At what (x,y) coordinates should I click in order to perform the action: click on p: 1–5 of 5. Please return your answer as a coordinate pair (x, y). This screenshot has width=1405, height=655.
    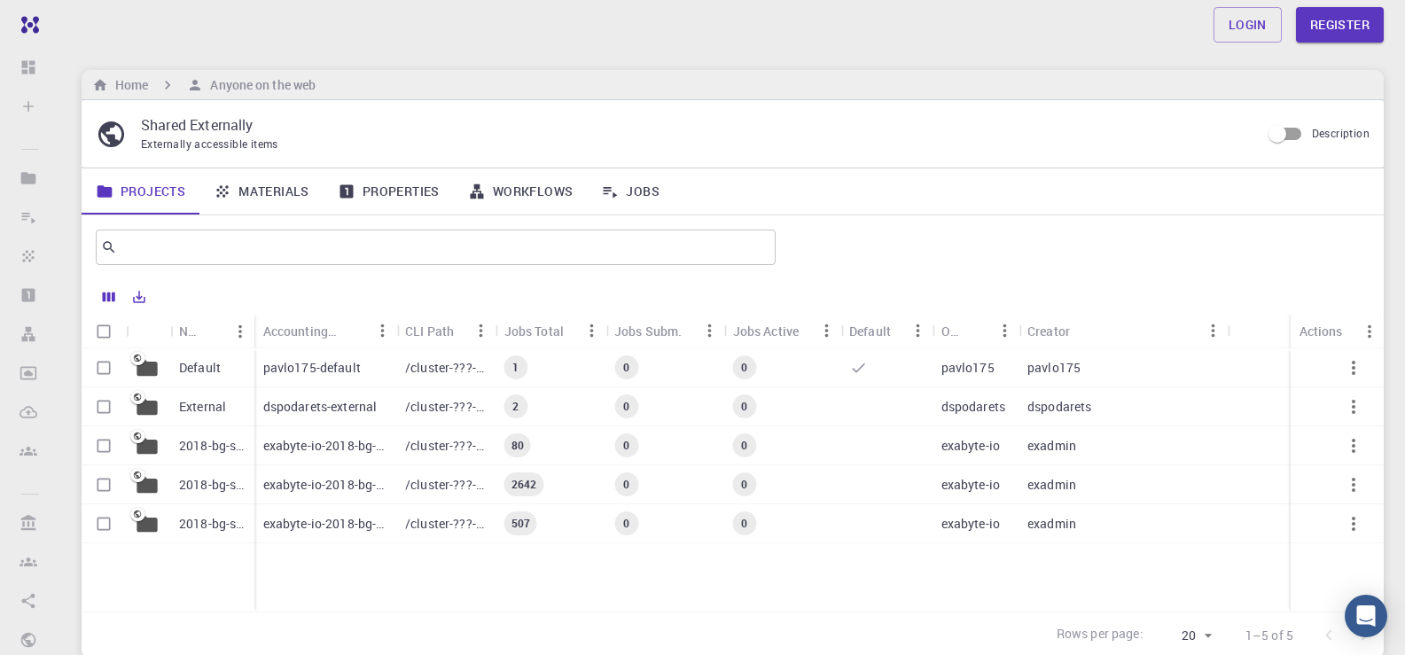
    Looking at the image, I should click on (1269, 635).